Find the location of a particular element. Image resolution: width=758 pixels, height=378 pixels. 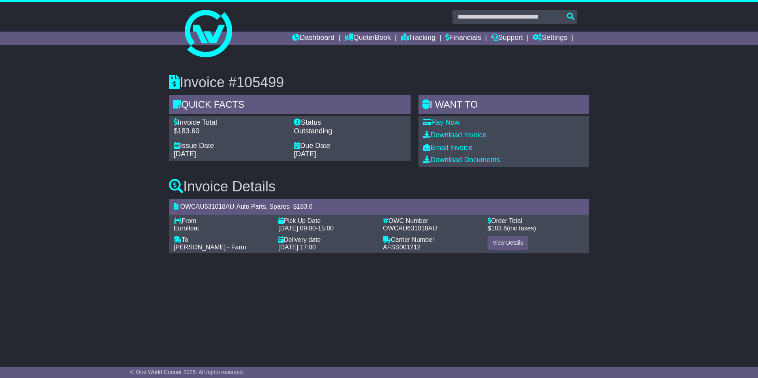

span: Eurofloat is located at coordinates (186, 228).